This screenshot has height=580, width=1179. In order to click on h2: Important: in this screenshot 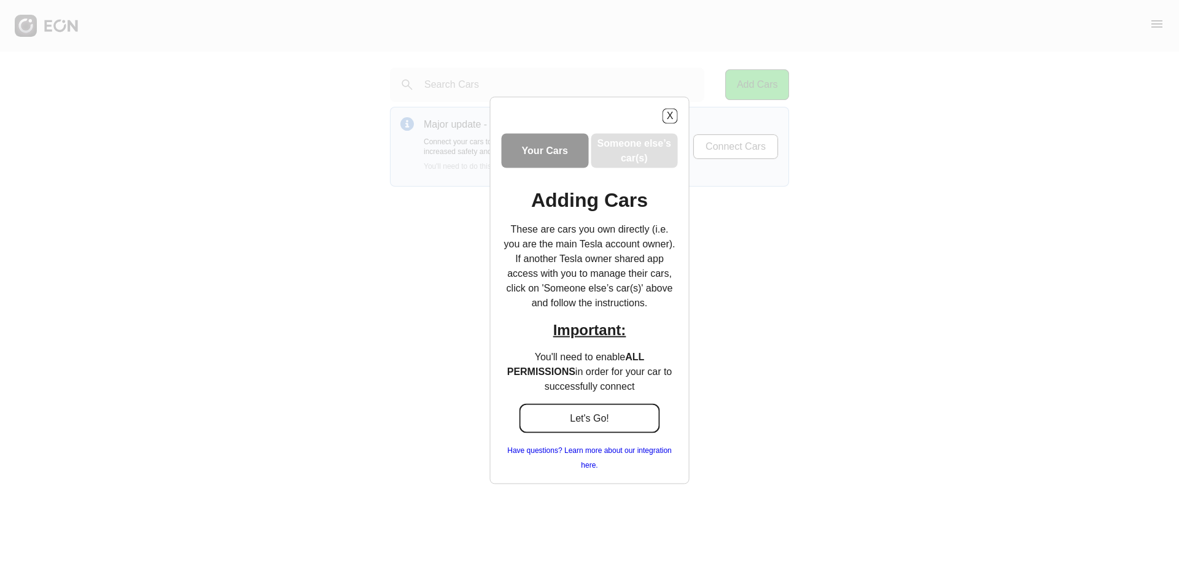, I will do `click(590, 330)`.